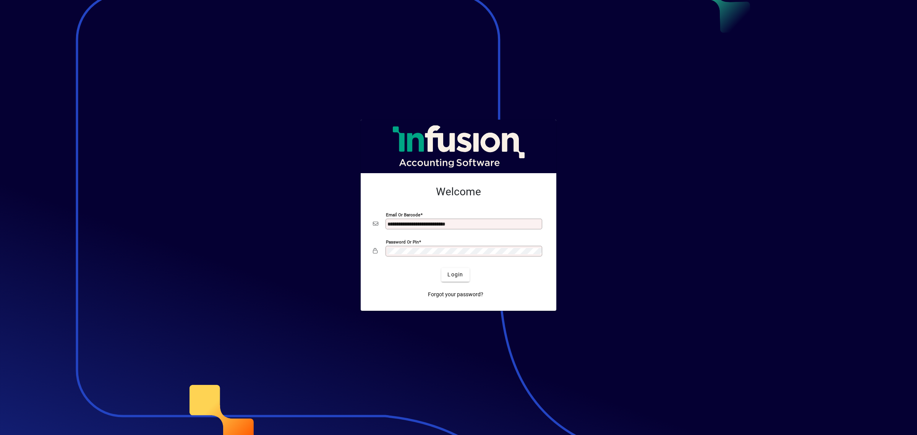 This screenshot has width=917, height=435. What do you see at coordinates (458, 192) in the screenshot?
I see `h2: Welcome` at bounding box center [458, 192].